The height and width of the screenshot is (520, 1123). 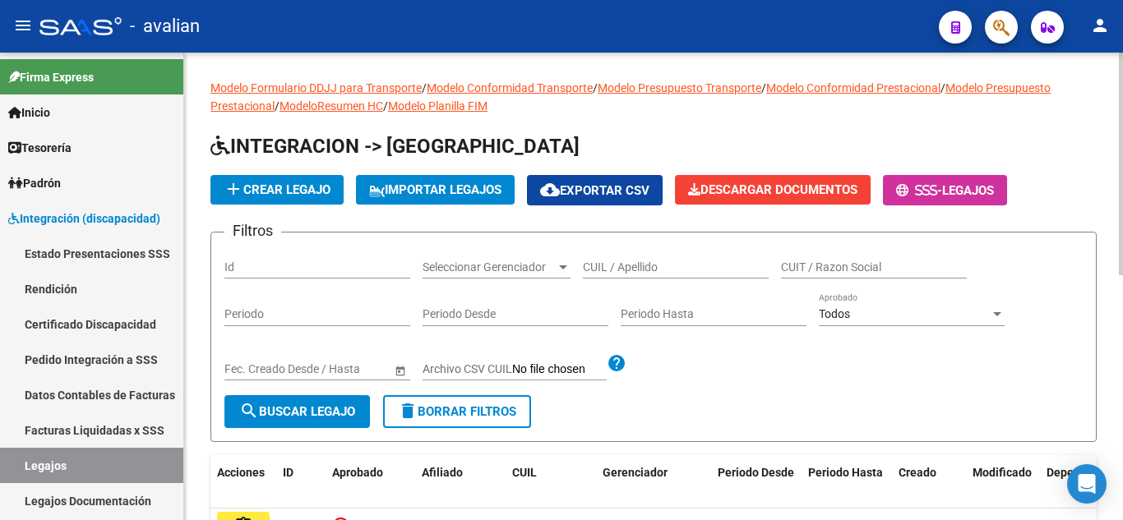 I want to click on input: Fecha fin, so click(x=339, y=369).